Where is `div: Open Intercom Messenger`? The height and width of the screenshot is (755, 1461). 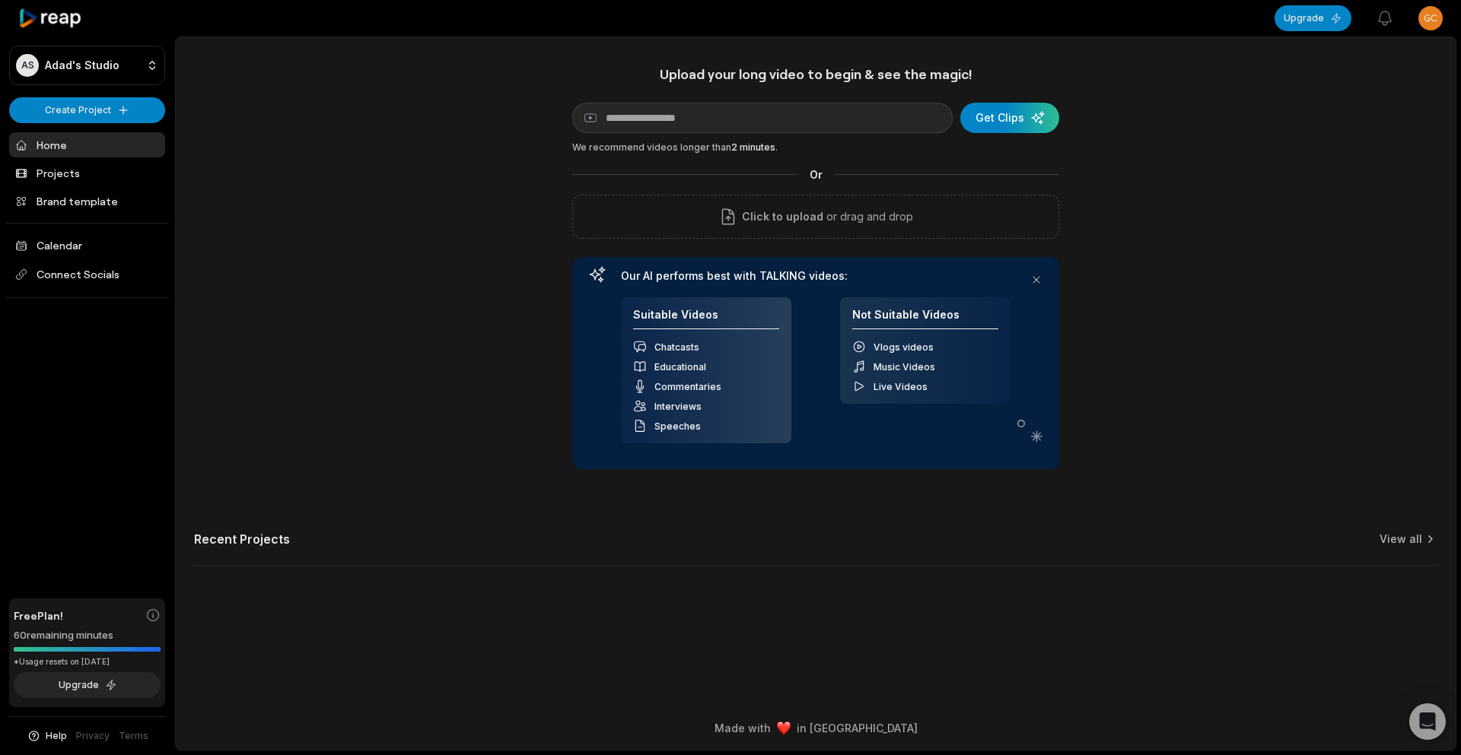 div: Open Intercom Messenger is located at coordinates (1427, 722).